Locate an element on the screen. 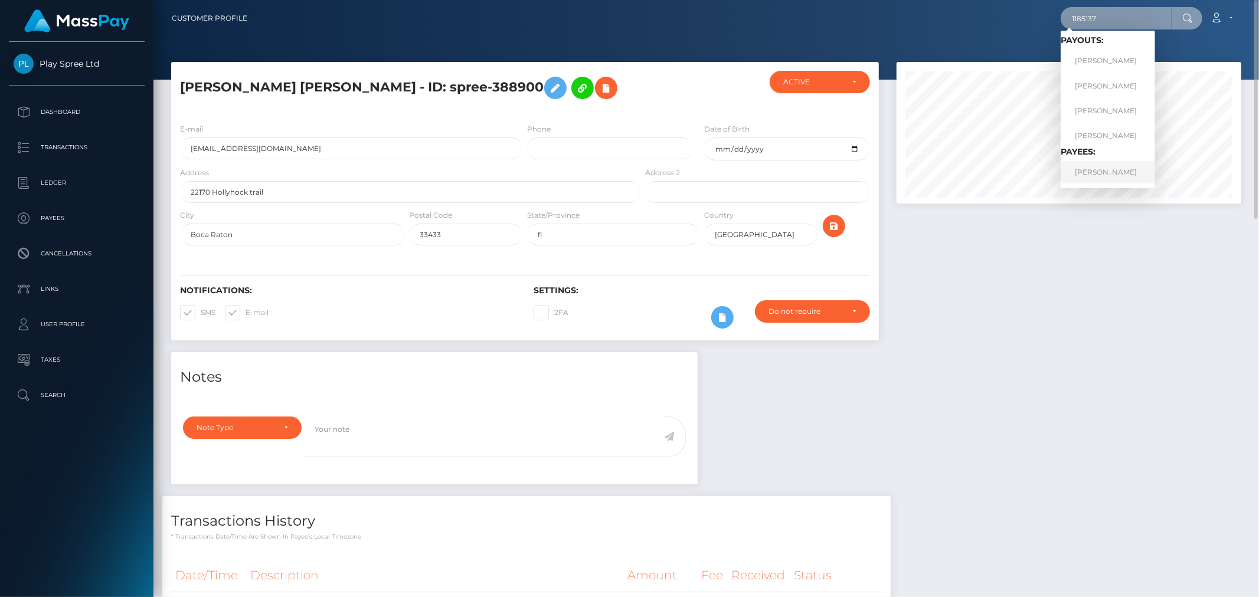 The height and width of the screenshot is (597, 1259). a: Search is located at coordinates (77, 395).